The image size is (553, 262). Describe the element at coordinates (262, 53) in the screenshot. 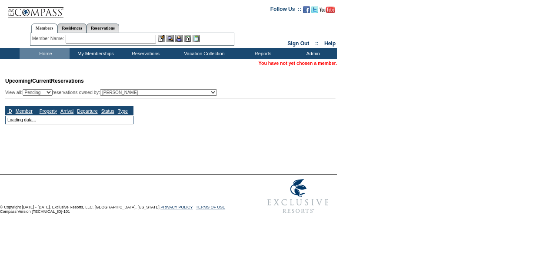

I see `td: Reports` at that location.